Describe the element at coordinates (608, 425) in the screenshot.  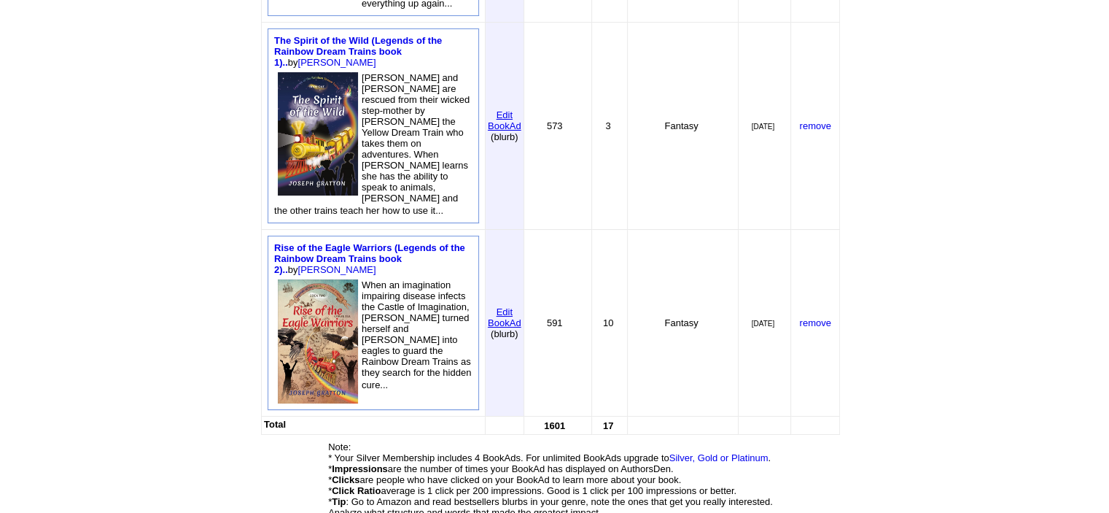
I see `font: 17` at that location.